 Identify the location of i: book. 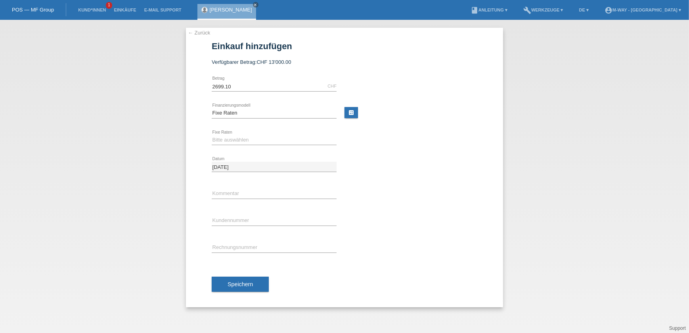
(474, 10).